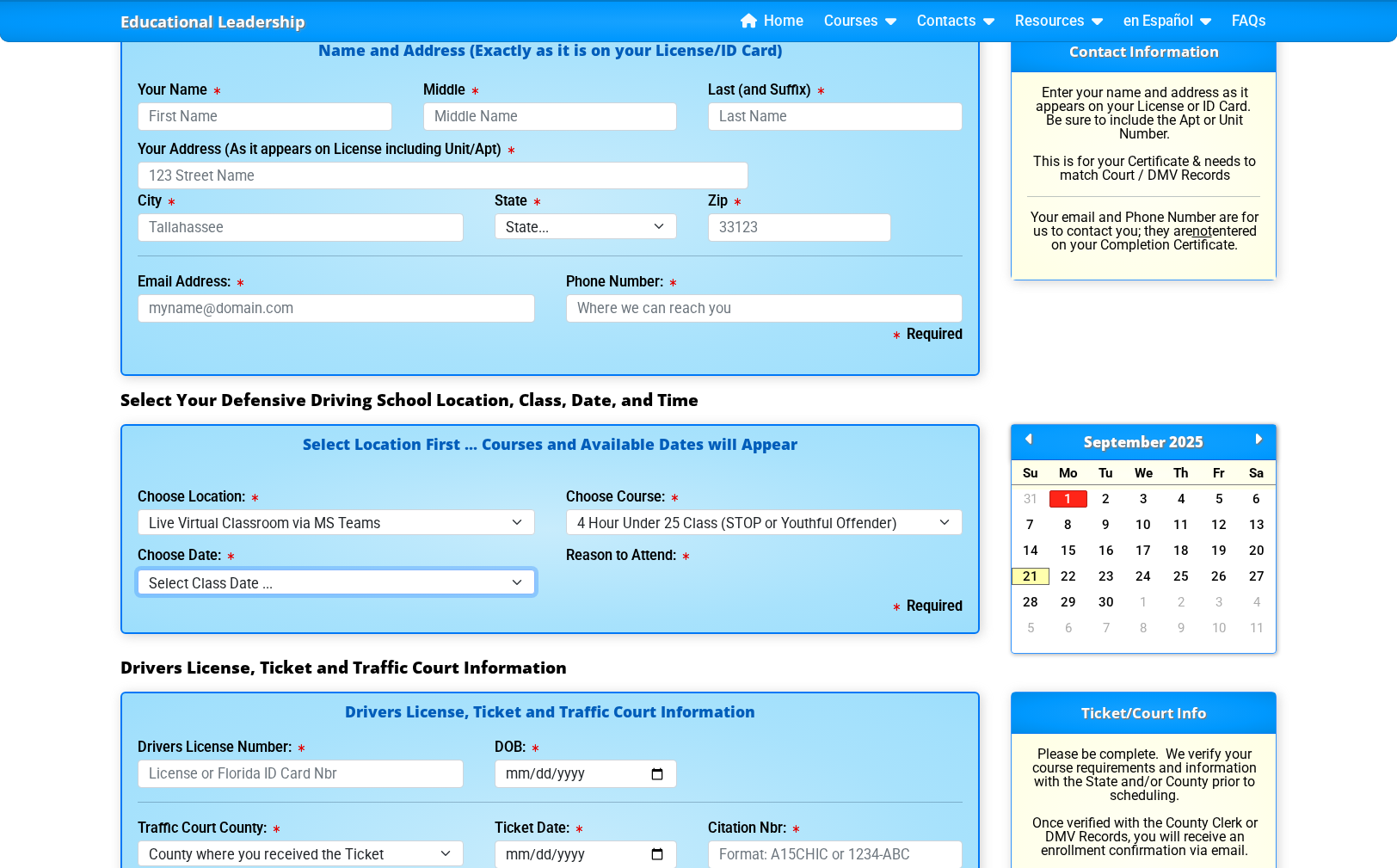 Image resolution: width=1397 pixels, height=868 pixels. I want to click on input: Last Name, so click(835, 116).